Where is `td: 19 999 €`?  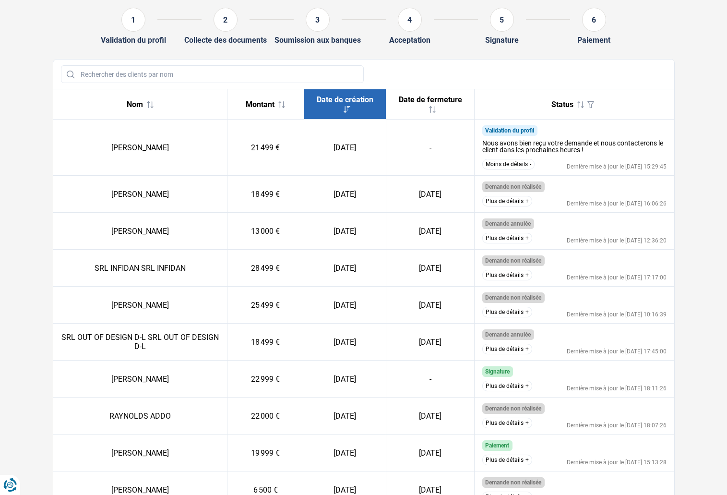
td: 19 999 € is located at coordinates (266, 453).